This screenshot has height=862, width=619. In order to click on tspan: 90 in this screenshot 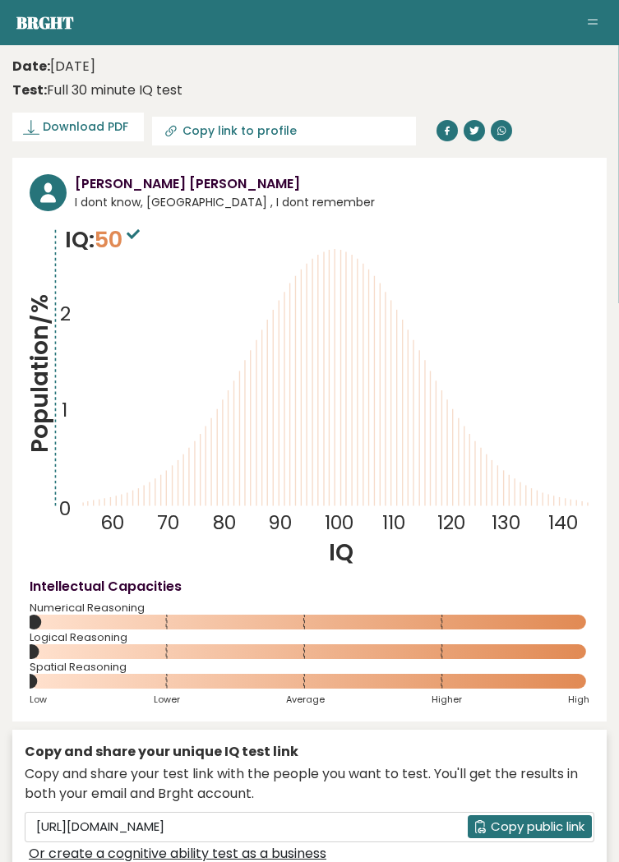, I will do `click(279, 523)`.